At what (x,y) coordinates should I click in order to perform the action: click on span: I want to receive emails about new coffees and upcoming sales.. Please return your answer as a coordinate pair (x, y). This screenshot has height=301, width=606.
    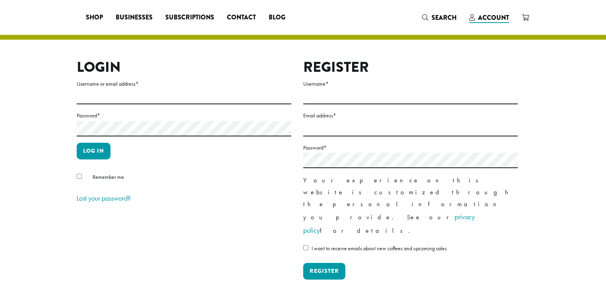
    Looking at the image, I should click on (379, 249).